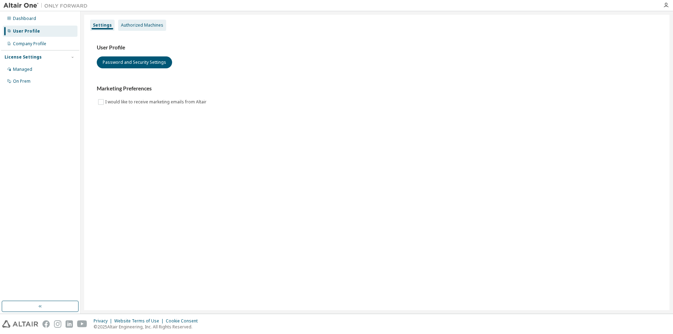 The image size is (673, 334). Describe the element at coordinates (377, 89) in the screenshot. I see `h3: Marketing Preferences` at that location.